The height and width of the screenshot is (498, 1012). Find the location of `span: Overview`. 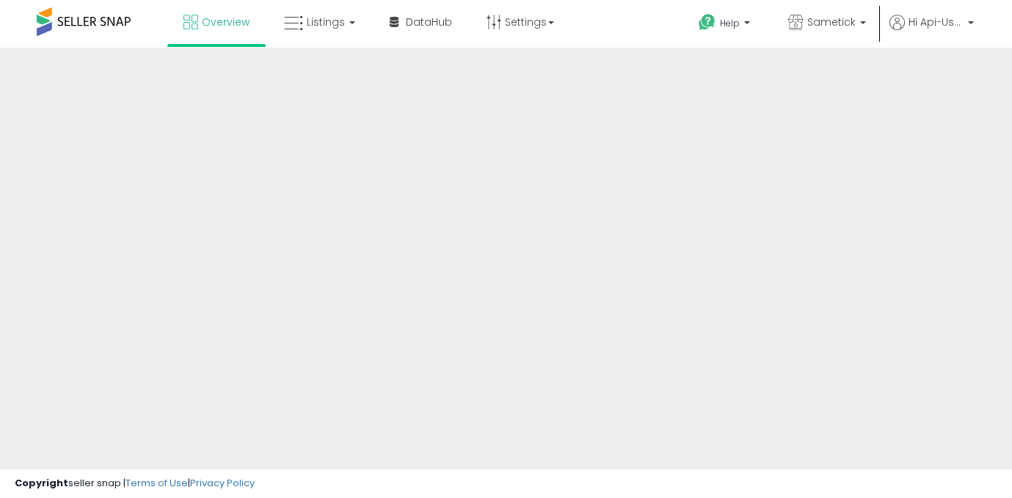

span: Overview is located at coordinates (225, 22).